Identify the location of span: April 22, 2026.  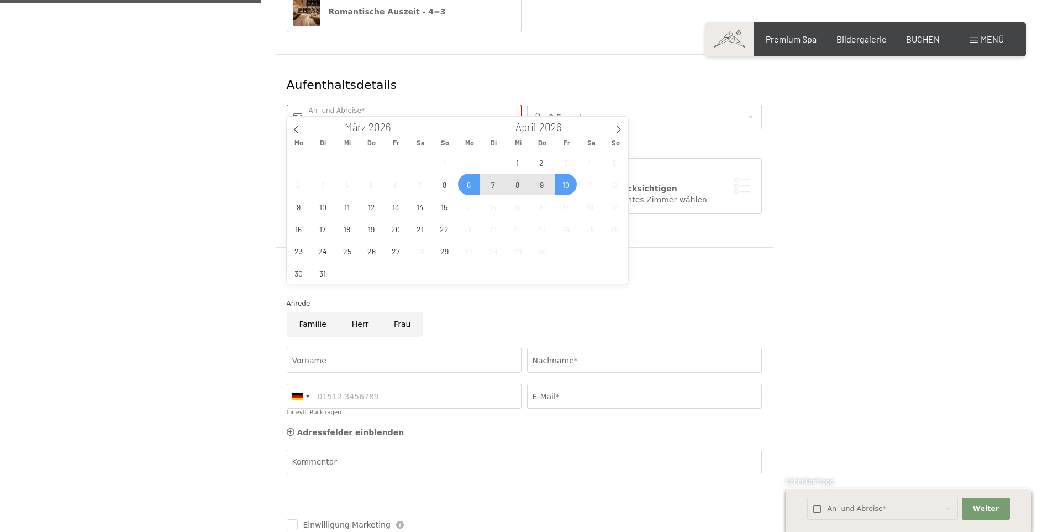
(517, 228).